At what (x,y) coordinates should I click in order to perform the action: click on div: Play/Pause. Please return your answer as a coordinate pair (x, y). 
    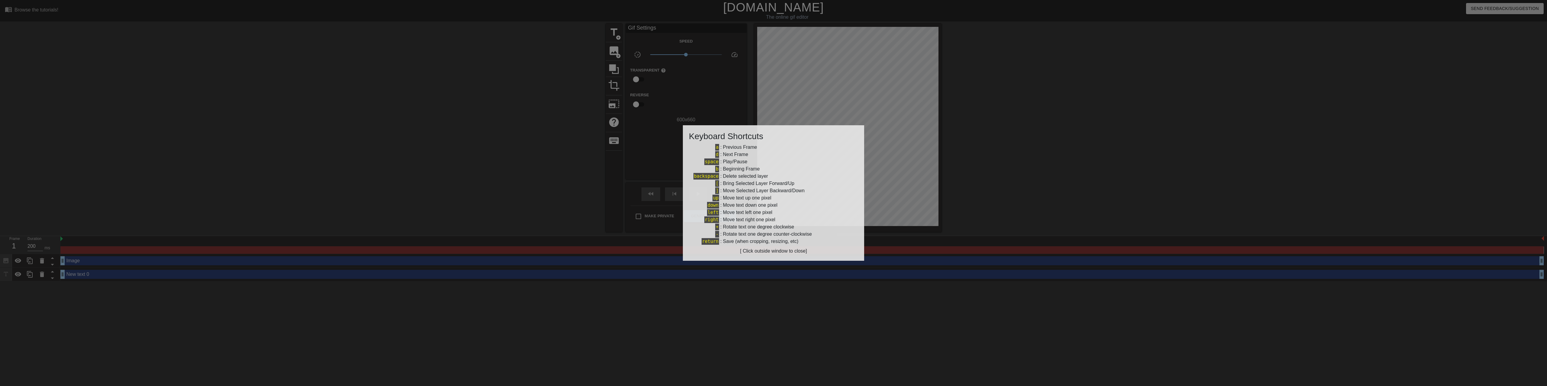
    Looking at the image, I should click on (735, 162).